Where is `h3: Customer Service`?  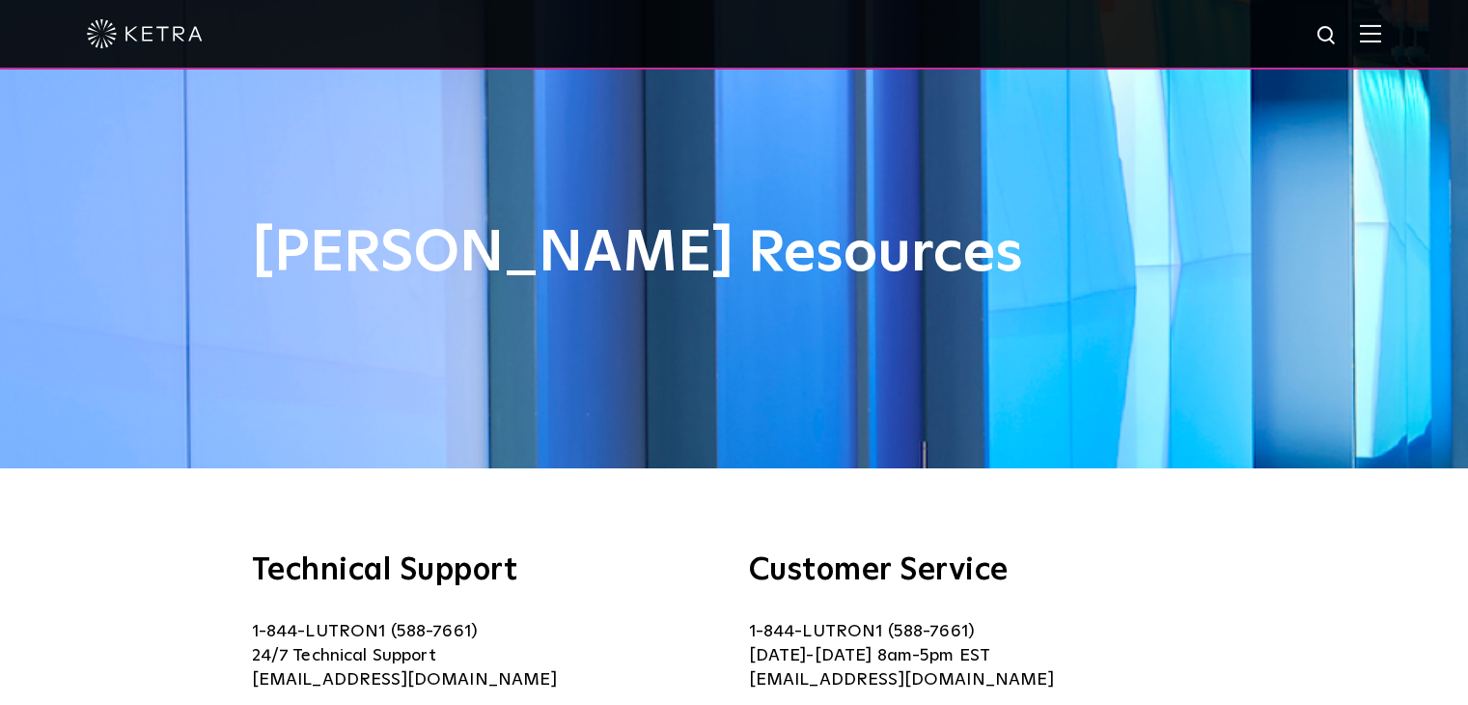 h3: Customer Service is located at coordinates (983, 571).